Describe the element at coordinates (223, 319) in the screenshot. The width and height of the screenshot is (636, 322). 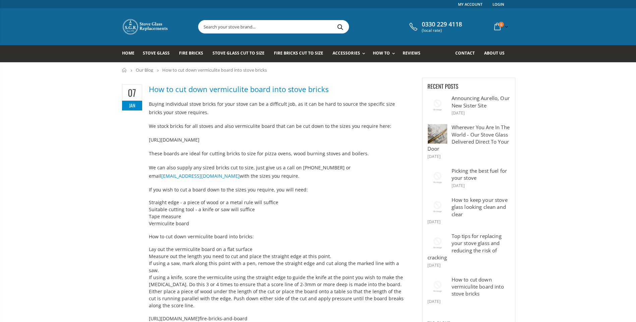
I see `span: fire-bricks-and-board` at that location.